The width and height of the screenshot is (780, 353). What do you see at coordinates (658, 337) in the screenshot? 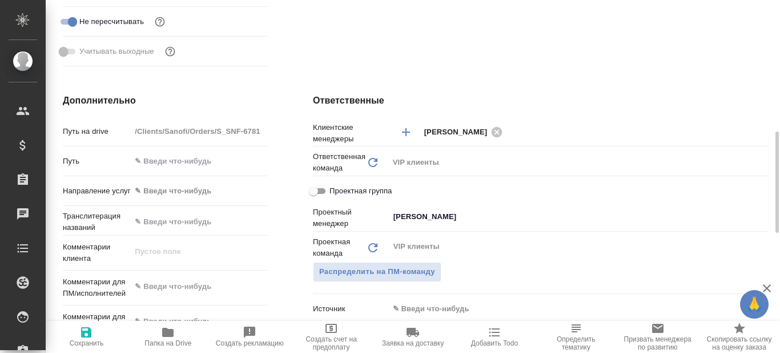
I see `button: Призвать менеджера по развитию` at bounding box center [658, 337].